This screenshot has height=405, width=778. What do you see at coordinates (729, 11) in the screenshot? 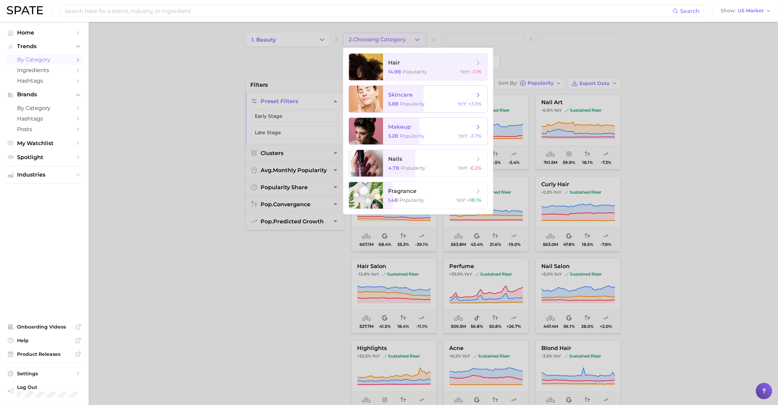
I see `span: Show` at bounding box center [729, 11].